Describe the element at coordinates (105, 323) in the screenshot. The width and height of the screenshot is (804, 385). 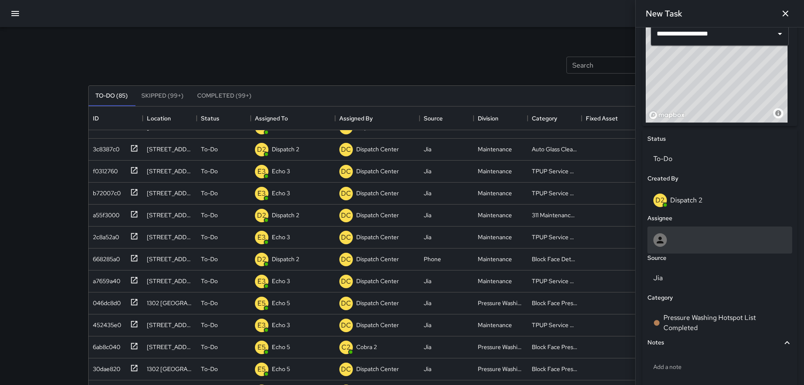
I see `div: 452435e0` at that location.